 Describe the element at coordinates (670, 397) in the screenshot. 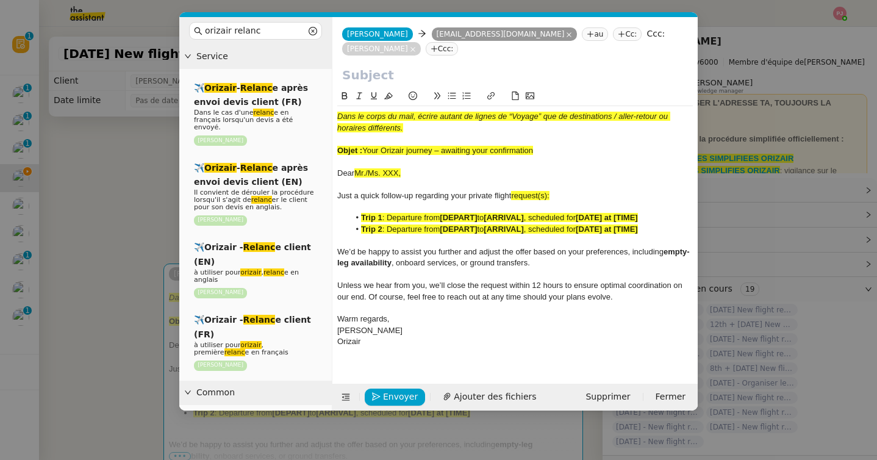

I see `button: Fermer` at that location.